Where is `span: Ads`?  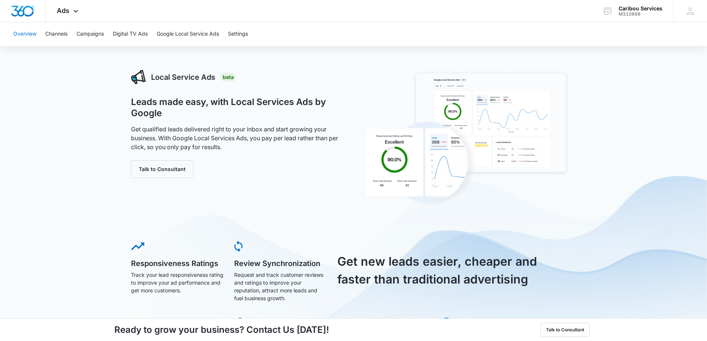 span: Ads is located at coordinates (63, 10).